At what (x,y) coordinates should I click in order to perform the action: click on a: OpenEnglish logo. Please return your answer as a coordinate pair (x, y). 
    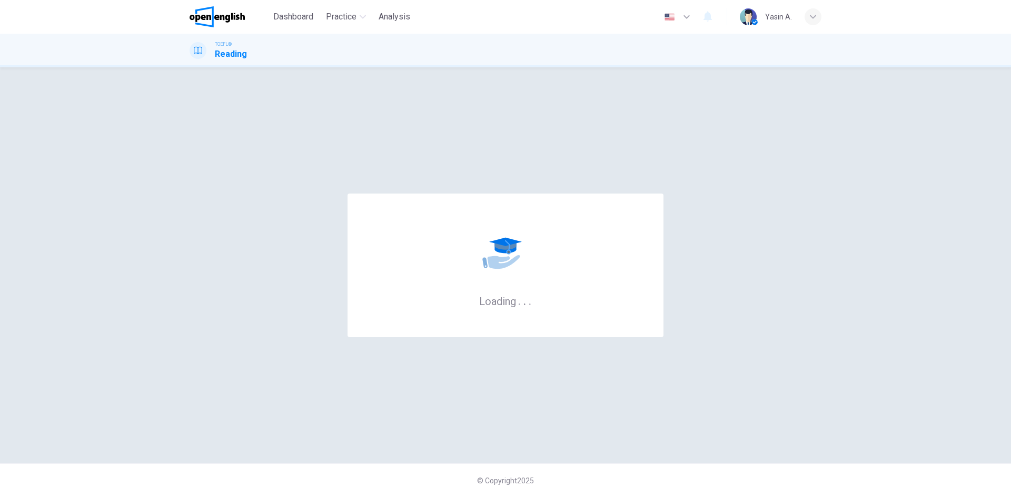
    Looking at the image, I should click on (229, 17).